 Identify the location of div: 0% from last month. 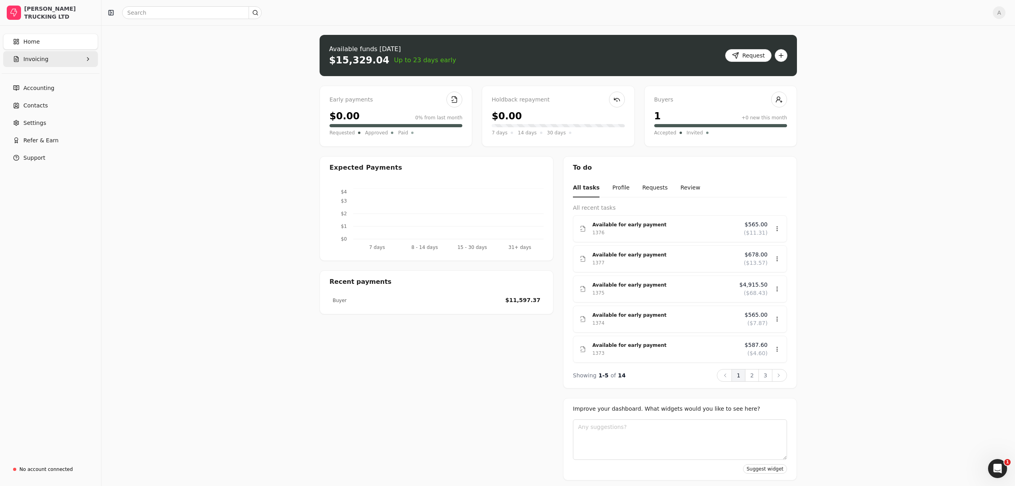
(438, 118).